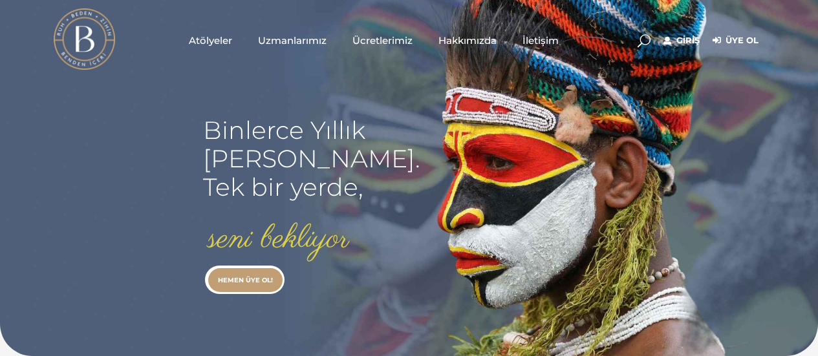  What do you see at coordinates (468, 40) in the screenshot?
I see `a: Hakkımızda` at bounding box center [468, 40].